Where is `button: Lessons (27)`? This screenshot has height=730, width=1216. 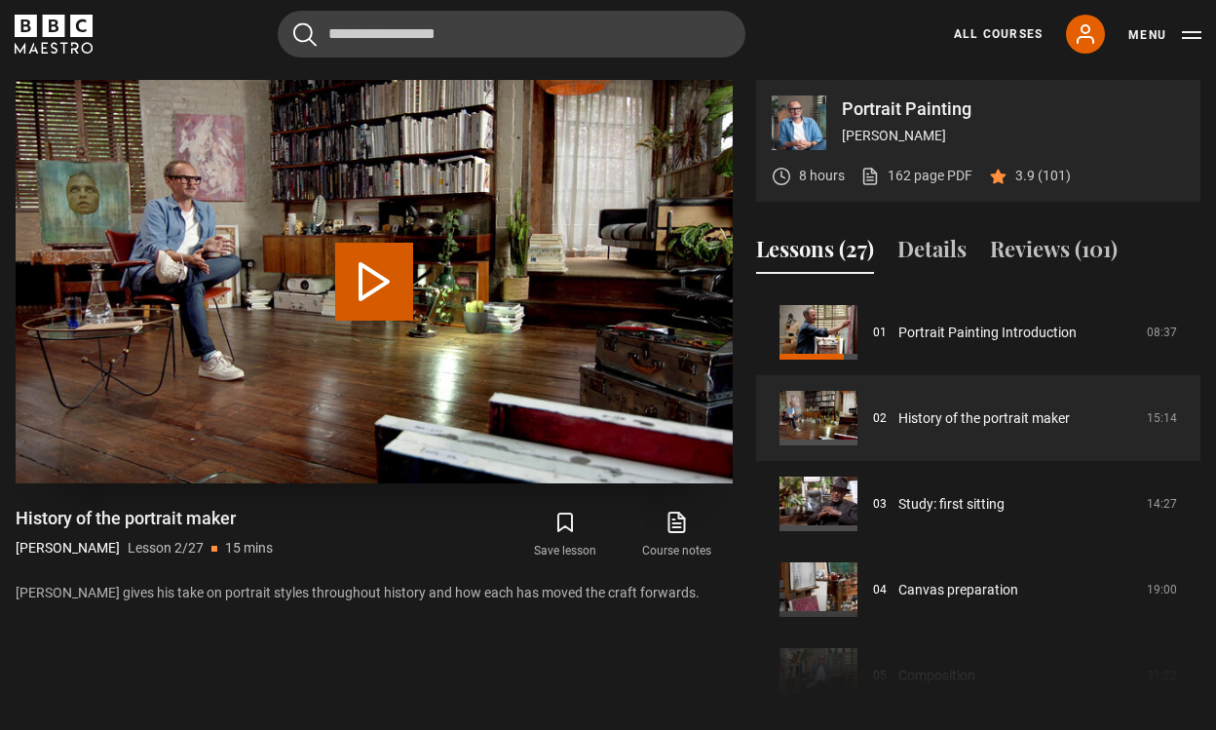 button: Lessons (27) is located at coordinates (815, 253).